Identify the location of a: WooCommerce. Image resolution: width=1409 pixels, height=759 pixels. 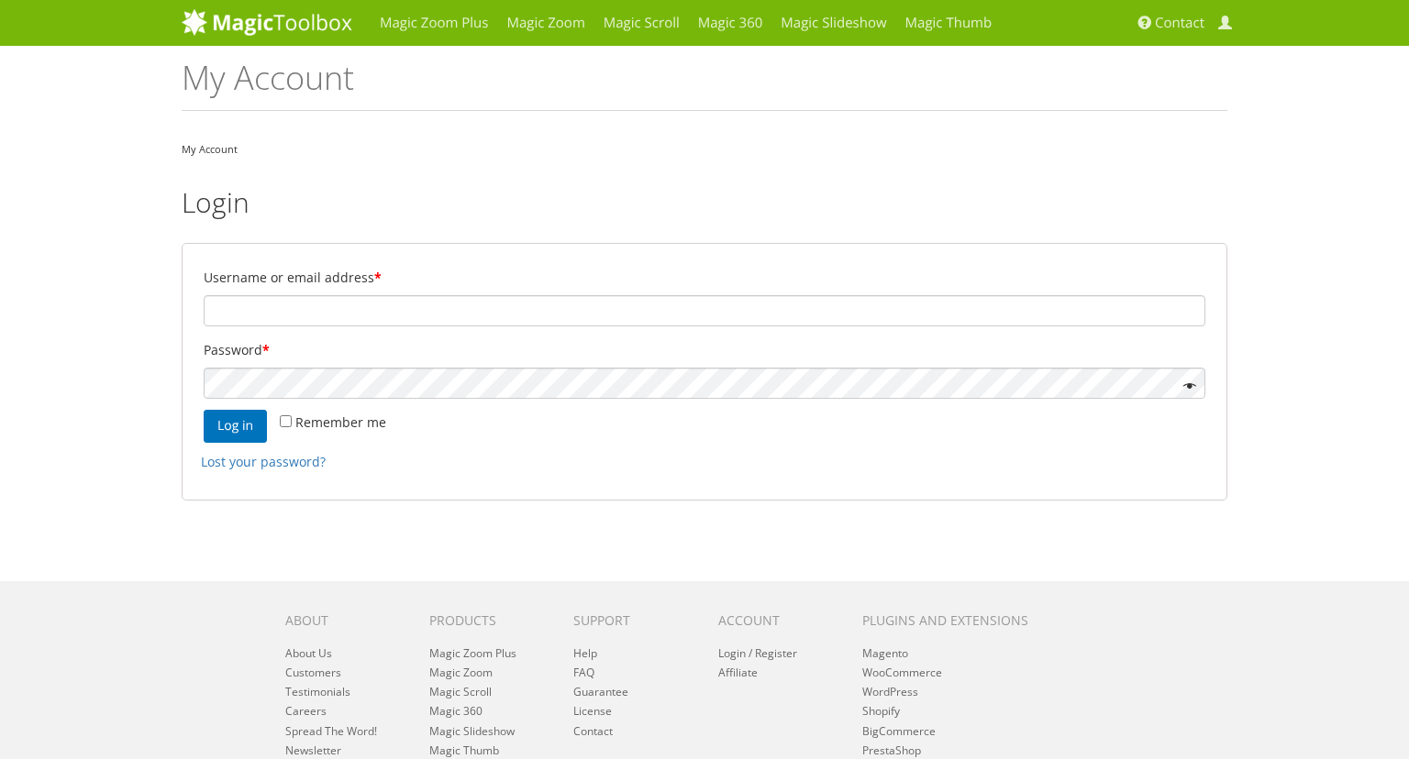
(902, 672).